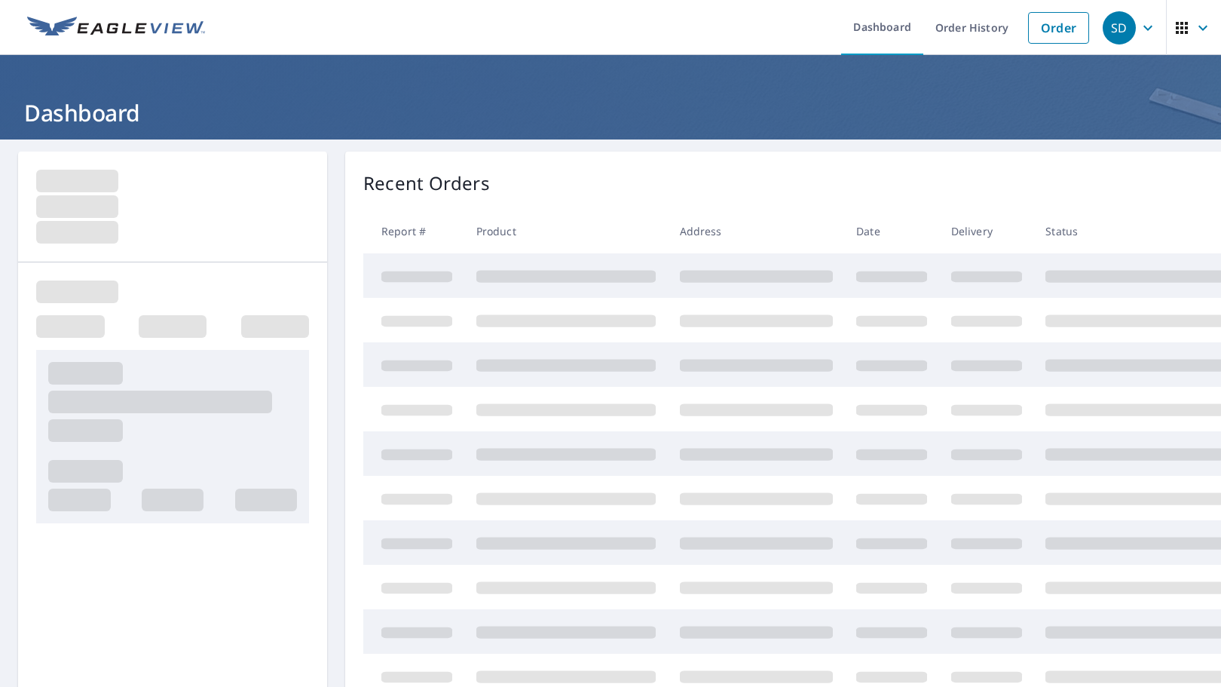 Image resolution: width=1221 pixels, height=687 pixels. I want to click on th: Date, so click(892, 231).